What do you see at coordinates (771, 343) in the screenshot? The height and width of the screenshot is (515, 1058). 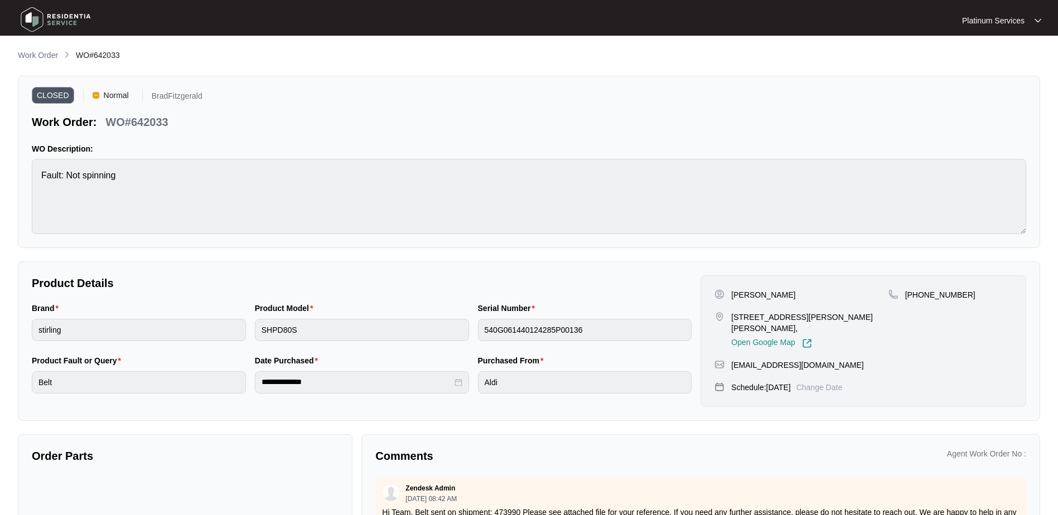 I see `a: Open Google Map` at bounding box center [771, 343].